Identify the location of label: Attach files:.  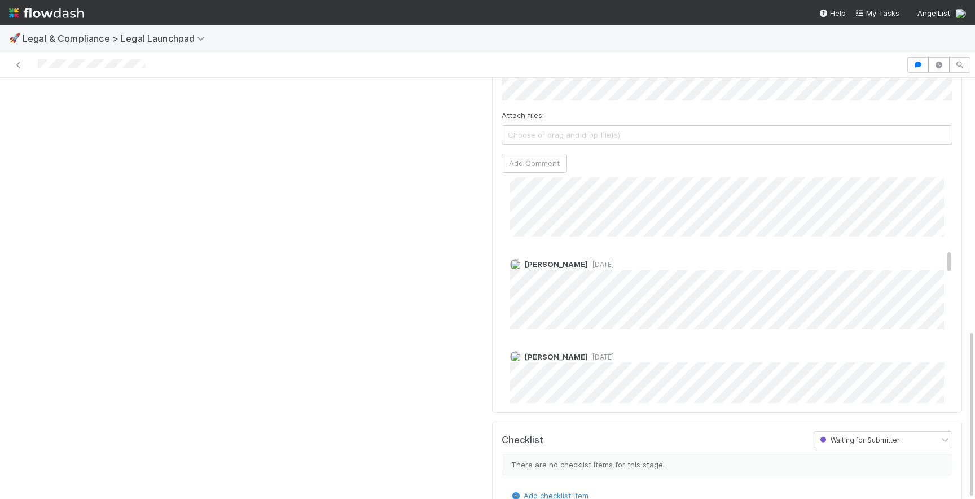
(522, 115).